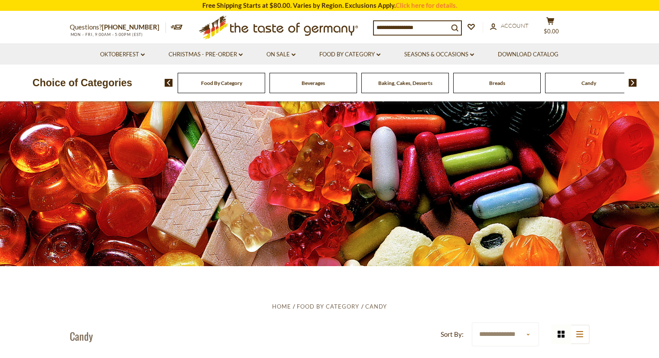  I want to click on label: Sort By:, so click(452, 334).